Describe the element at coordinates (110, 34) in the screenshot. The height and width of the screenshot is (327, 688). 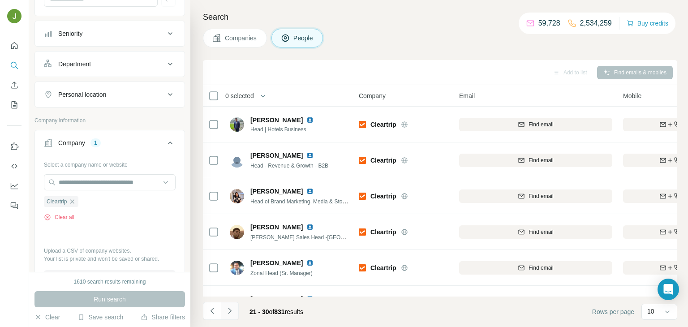
I see `button: Seniority` at that location.